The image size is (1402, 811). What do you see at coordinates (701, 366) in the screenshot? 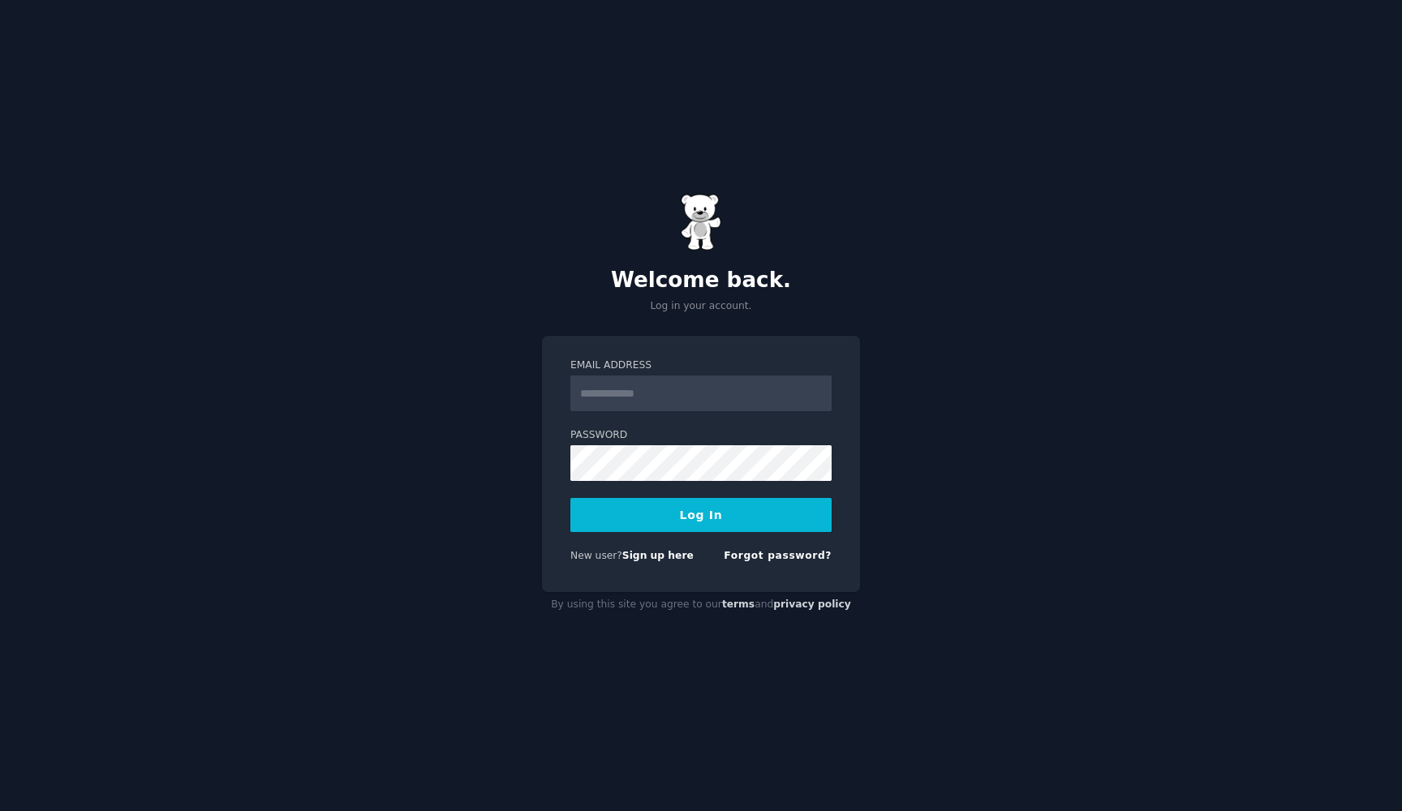
I see `label: Email Address` at bounding box center [701, 366].